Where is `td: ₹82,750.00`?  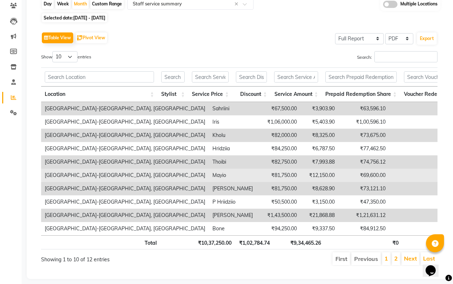
td: ₹82,750.00 is located at coordinates (278, 162).